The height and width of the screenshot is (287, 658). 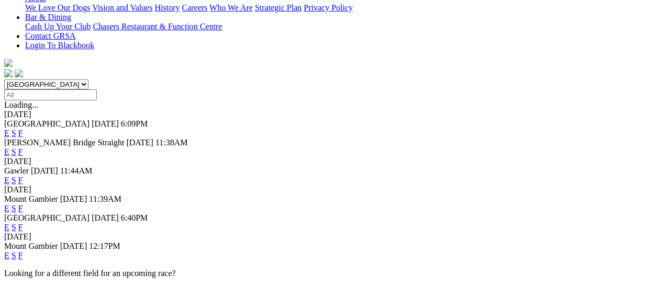 What do you see at coordinates (194, 7) in the screenshot?
I see `a: Careers` at bounding box center [194, 7].